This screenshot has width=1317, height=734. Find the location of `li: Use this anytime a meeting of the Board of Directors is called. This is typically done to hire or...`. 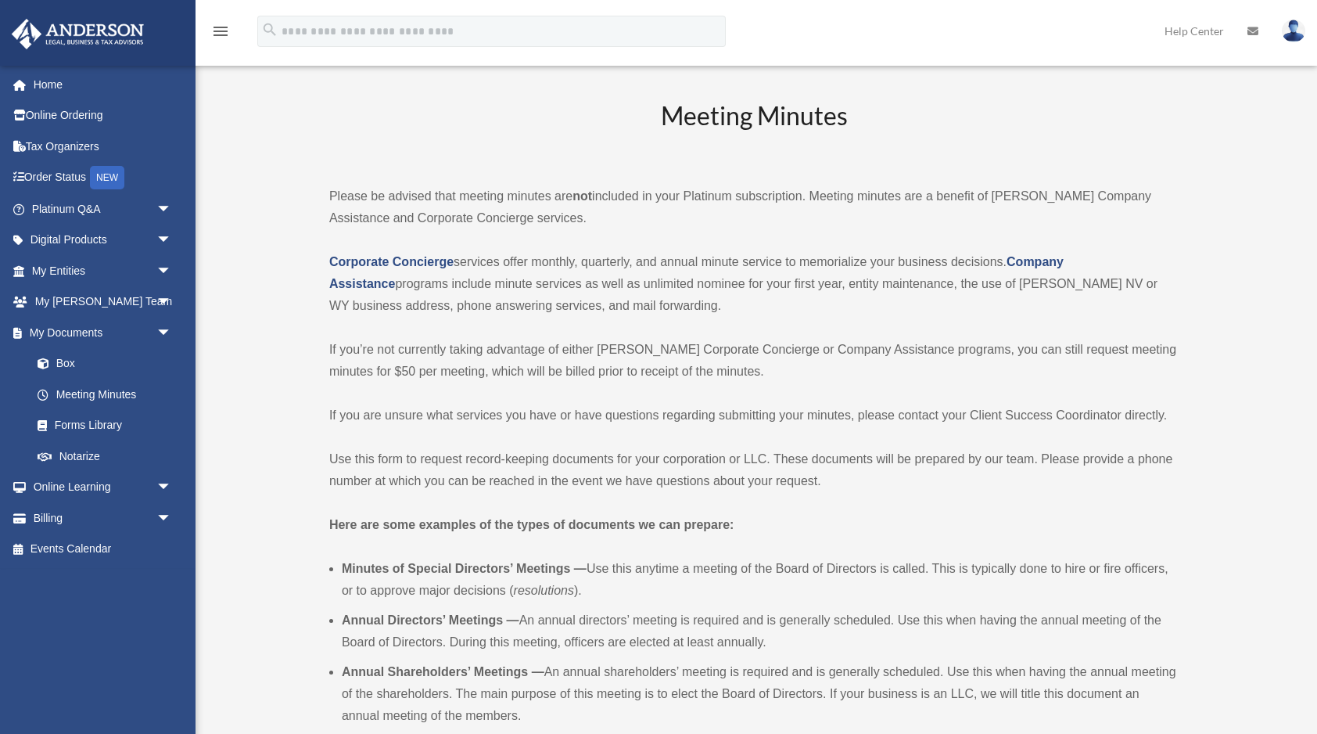

li: Use this anytime a meeting of the Board of Directors is called. This is typically done to hire or... is located at coordinates (760, 580).